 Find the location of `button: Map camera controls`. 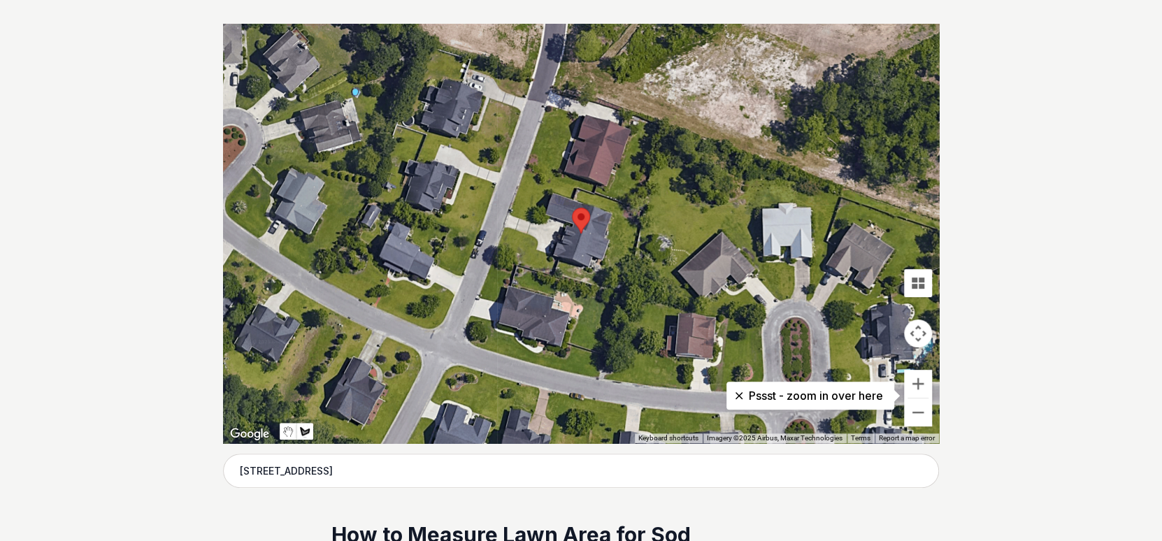

button: Map camera controls is located at coordinates (918, 334).